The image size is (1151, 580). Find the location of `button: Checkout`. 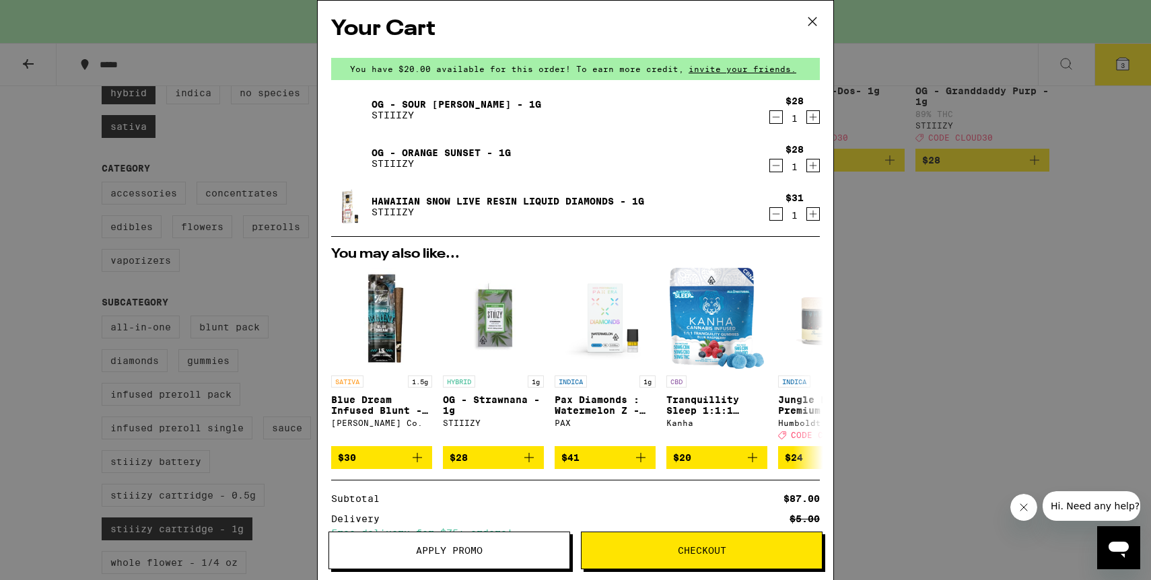

button: Checkout is located at coordinates (701, 550).